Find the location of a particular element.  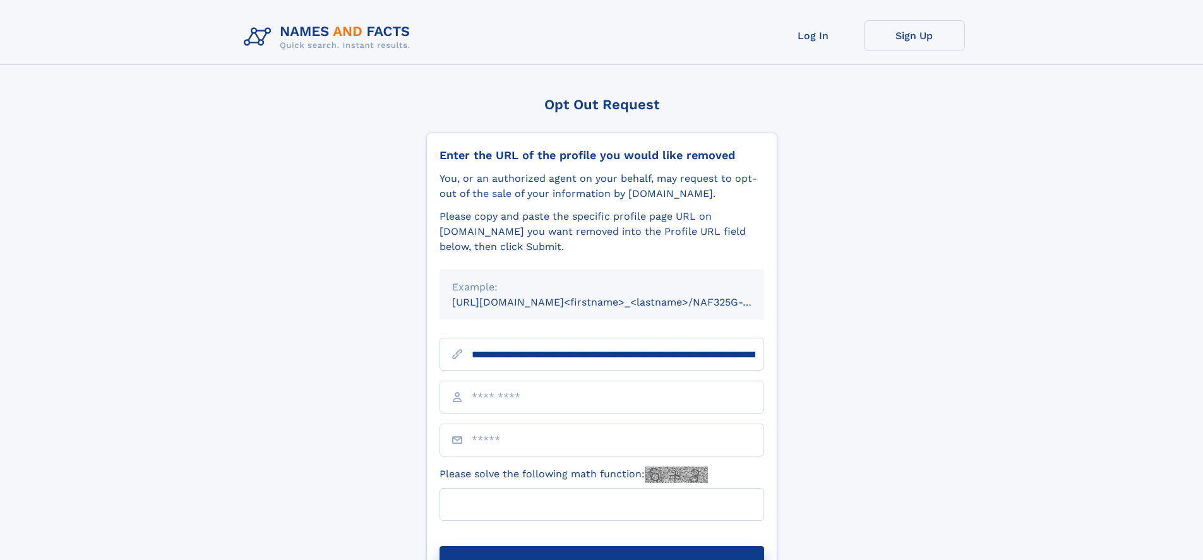

a: Log In is located at coordinates (813, 35).